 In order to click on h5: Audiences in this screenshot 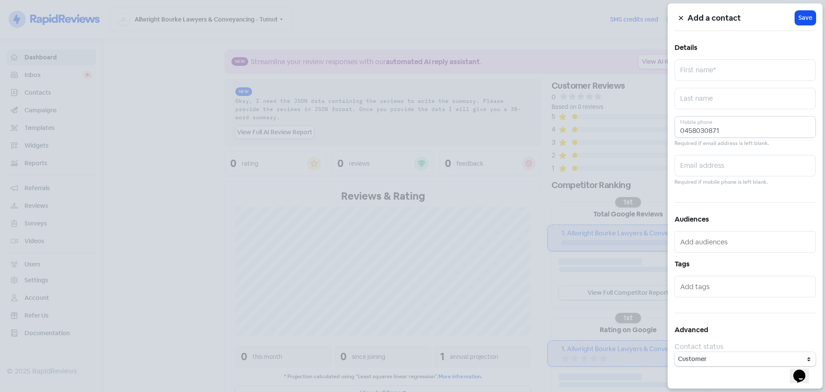, I will do `click(745, 219)`.